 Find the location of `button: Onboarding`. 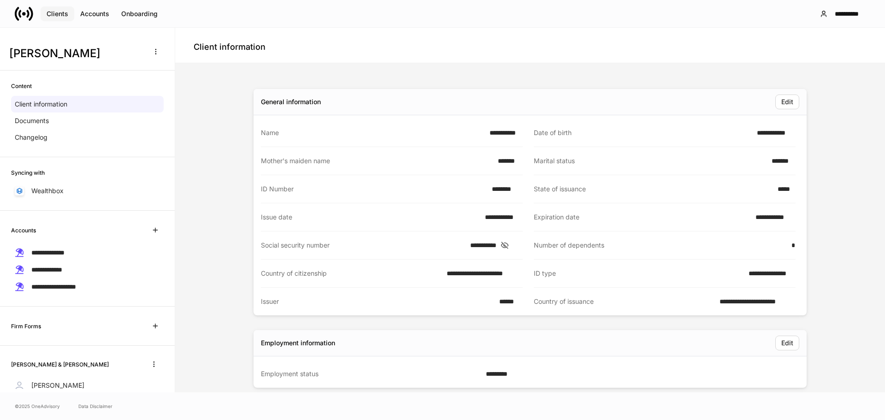

button: Onboarding is located at coordinates (139, 14).